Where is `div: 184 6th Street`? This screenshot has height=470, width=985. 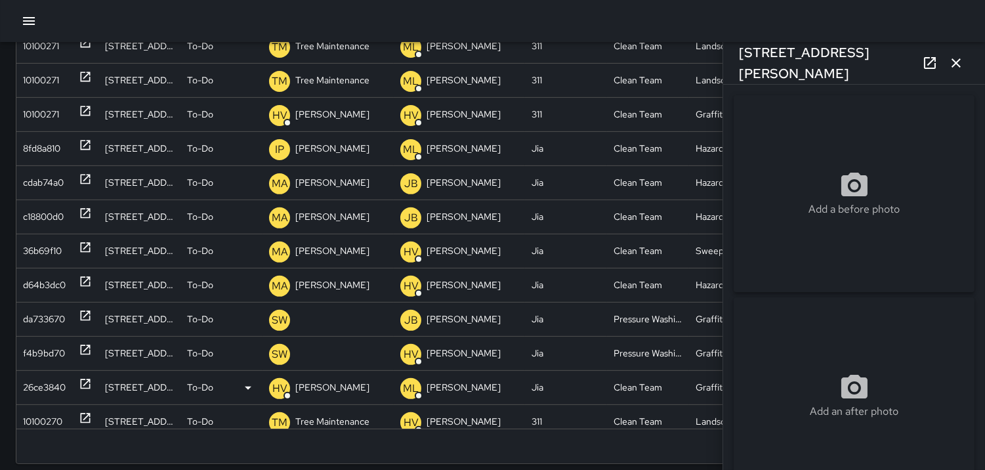
div: 184 6th Street is located at coordinates (139, 319).